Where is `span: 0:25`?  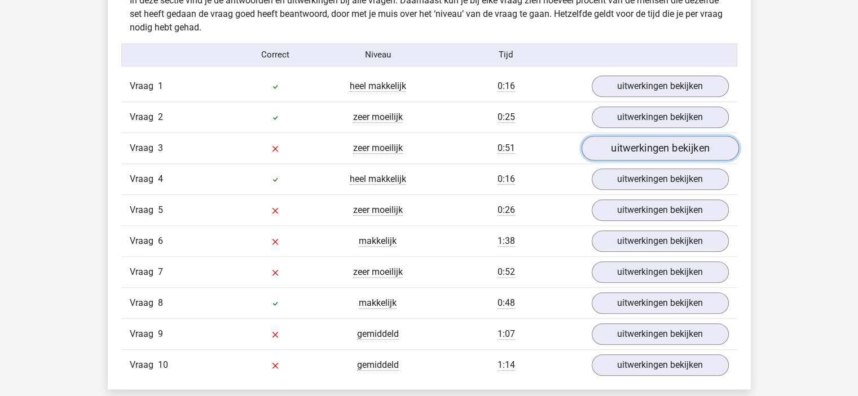
span: 0:25 is located at coordinates (506, 117).